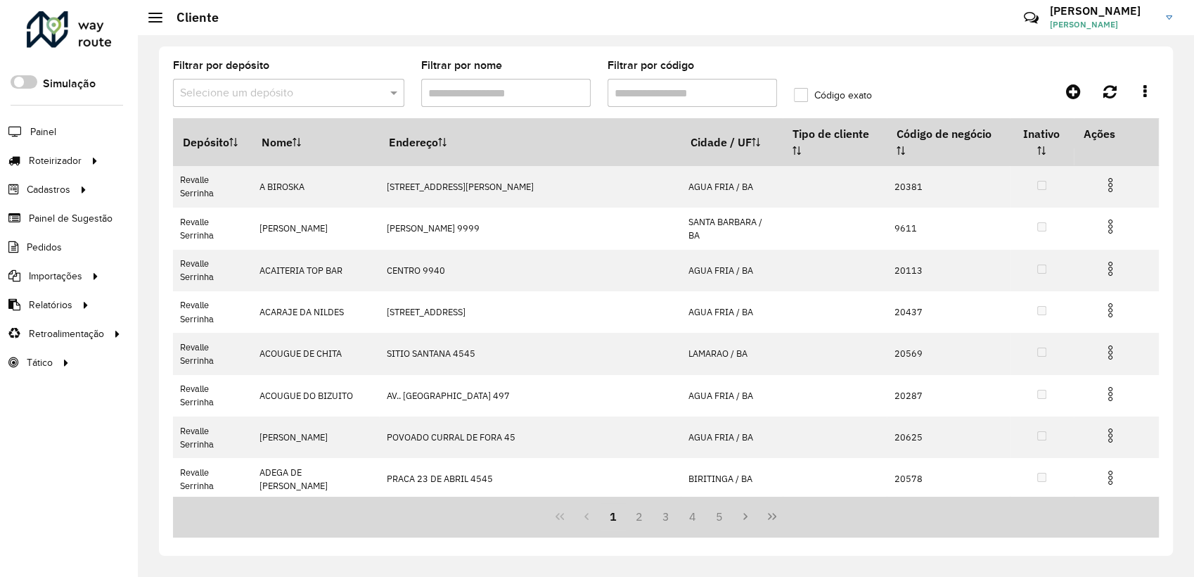  Describe the element at coordinates (49, 189) in the screenshot. I see `span: Cadastros` at that location.